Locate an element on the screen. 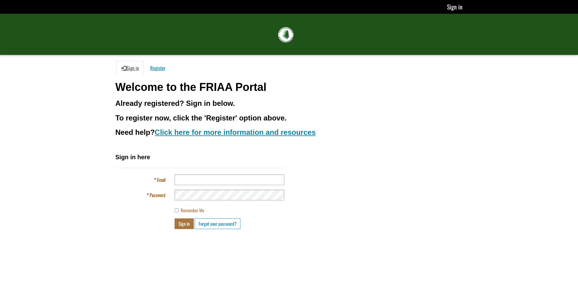  input: Remember Me is located at coordinates (176, 210).